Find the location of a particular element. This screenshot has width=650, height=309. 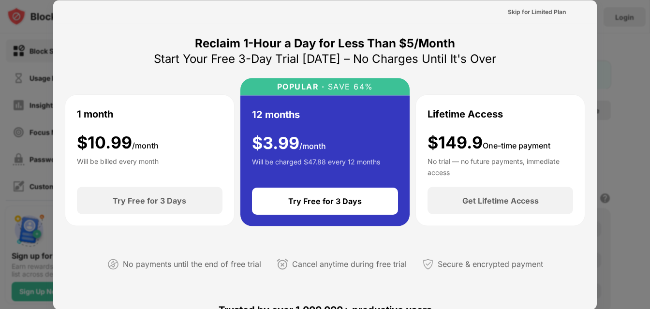

div: $149.9 is located at coordinates (489, 142).